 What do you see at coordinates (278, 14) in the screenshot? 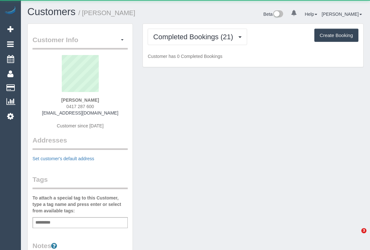
I see `img: New interface` at bounding box center [278, 14].